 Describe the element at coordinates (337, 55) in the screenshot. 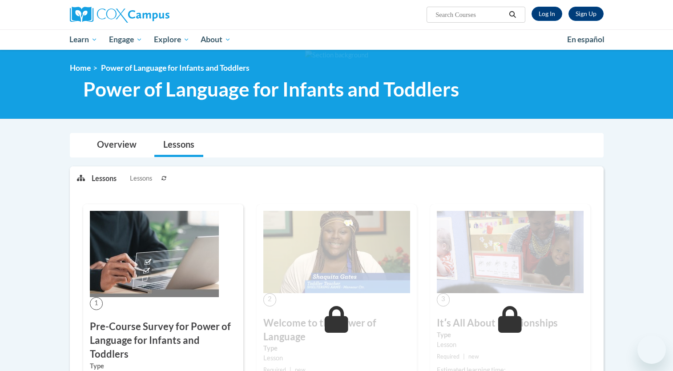

I see `img: Section background` at that location.